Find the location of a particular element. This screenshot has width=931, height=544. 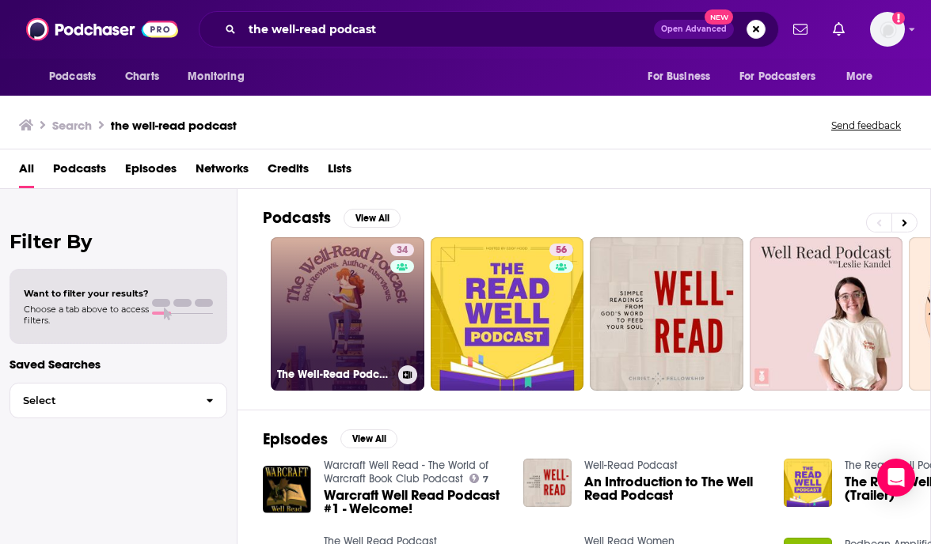

input: Search podcasts, credits, & more... is located at coordinates (448, 29).